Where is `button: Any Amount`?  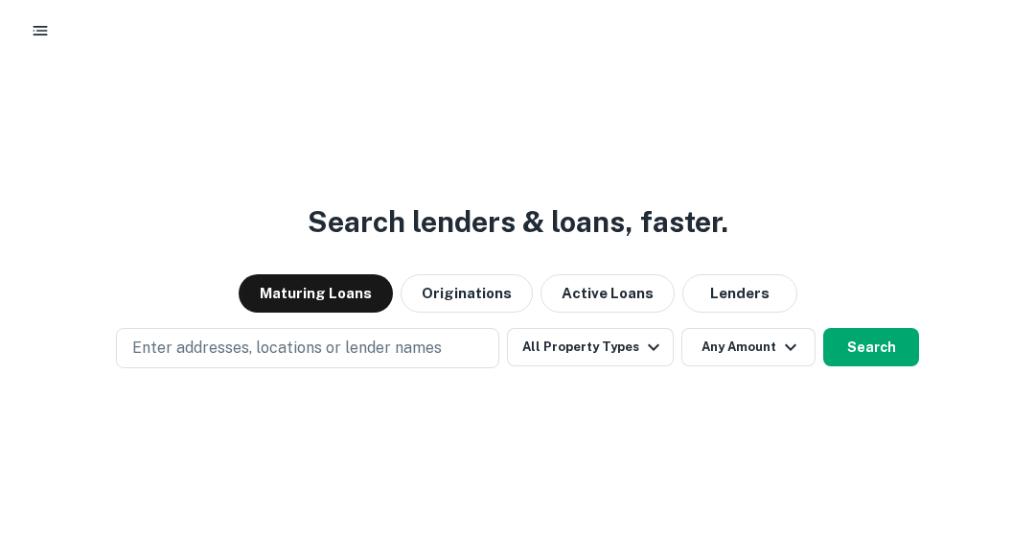 button: Any Amount is located at coordinates (749, 347).